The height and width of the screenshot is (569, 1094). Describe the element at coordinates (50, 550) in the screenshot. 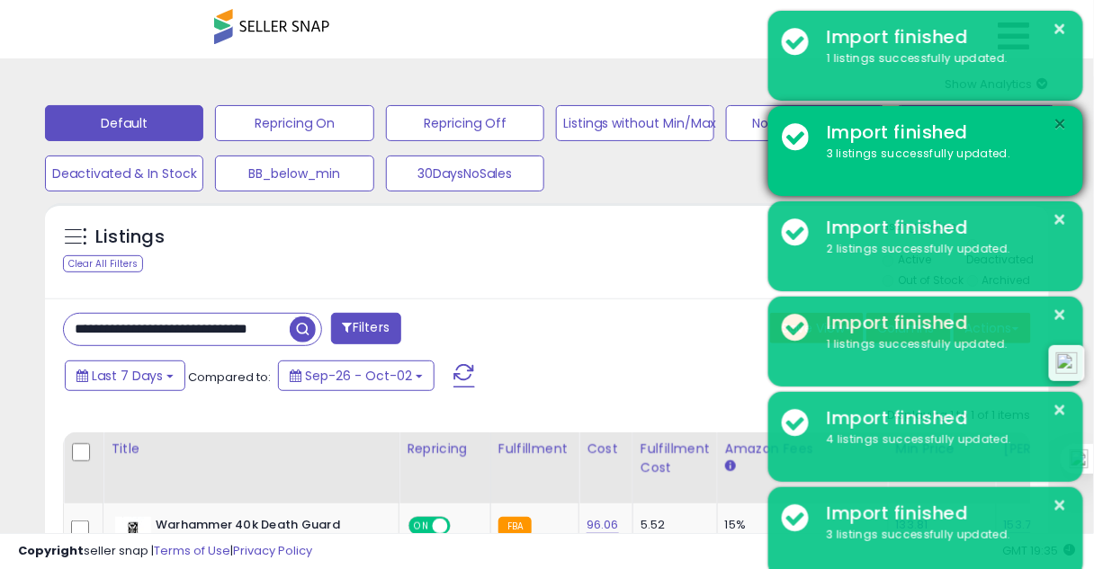

I see `strong: Copyright` at that location.